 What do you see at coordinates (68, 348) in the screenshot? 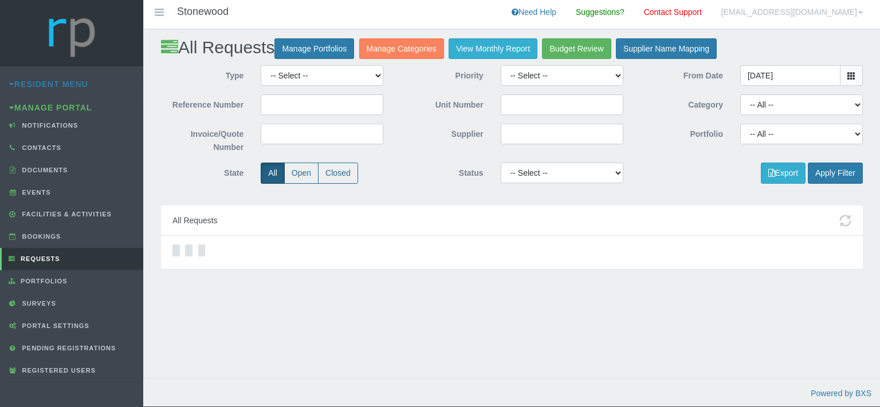
I see `span: Pending Registrations` at bounding box center [68, 348].